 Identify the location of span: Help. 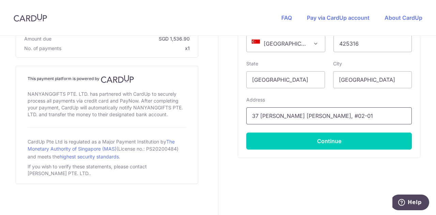
(22, 8).